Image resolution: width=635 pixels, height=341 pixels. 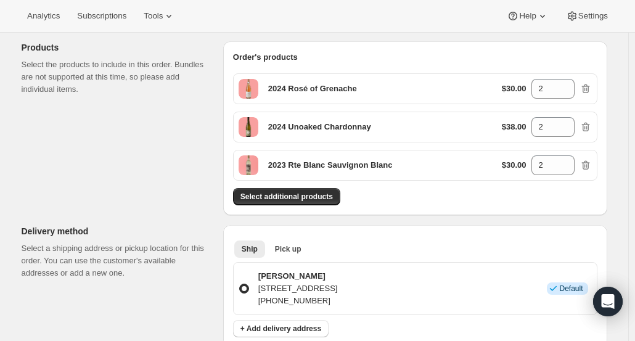 I want to click on button: Tools, so click(x=159, y=16).